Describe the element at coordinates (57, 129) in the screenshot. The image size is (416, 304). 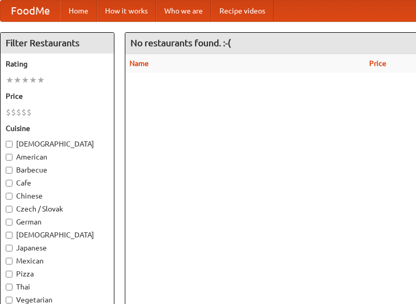
I see `h5: Cuisine` at that location.